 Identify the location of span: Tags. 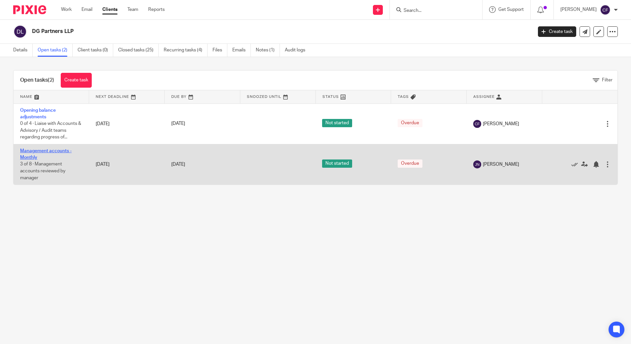
(403, 97).